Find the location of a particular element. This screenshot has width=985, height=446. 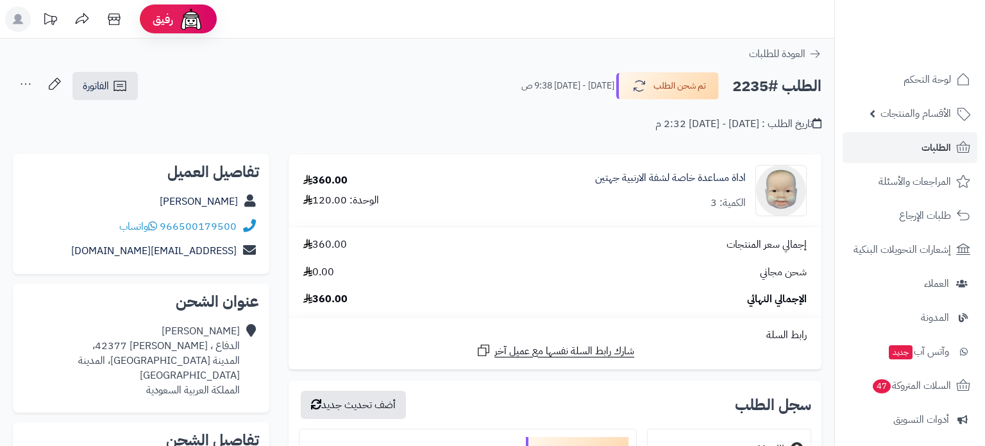

a: أدوات التسويق is located at coordinates (910, 419).